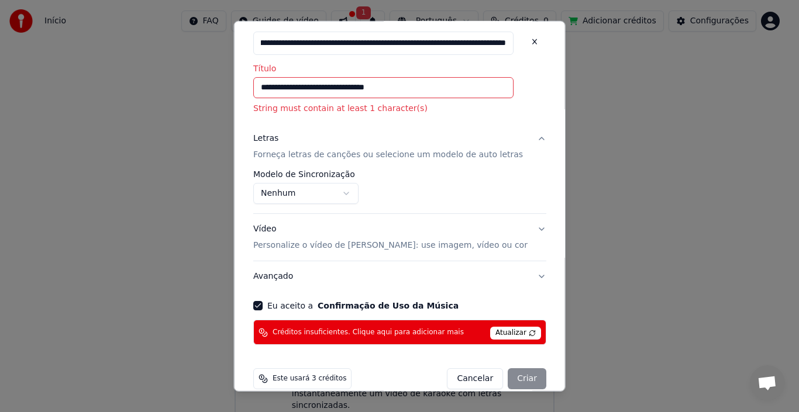 The width and height of the screenshot is (799, 412). What do you see at coordinates (515, 333) in the screenshot?
I see `span: Atualizar` at bounding box center [515, 333].